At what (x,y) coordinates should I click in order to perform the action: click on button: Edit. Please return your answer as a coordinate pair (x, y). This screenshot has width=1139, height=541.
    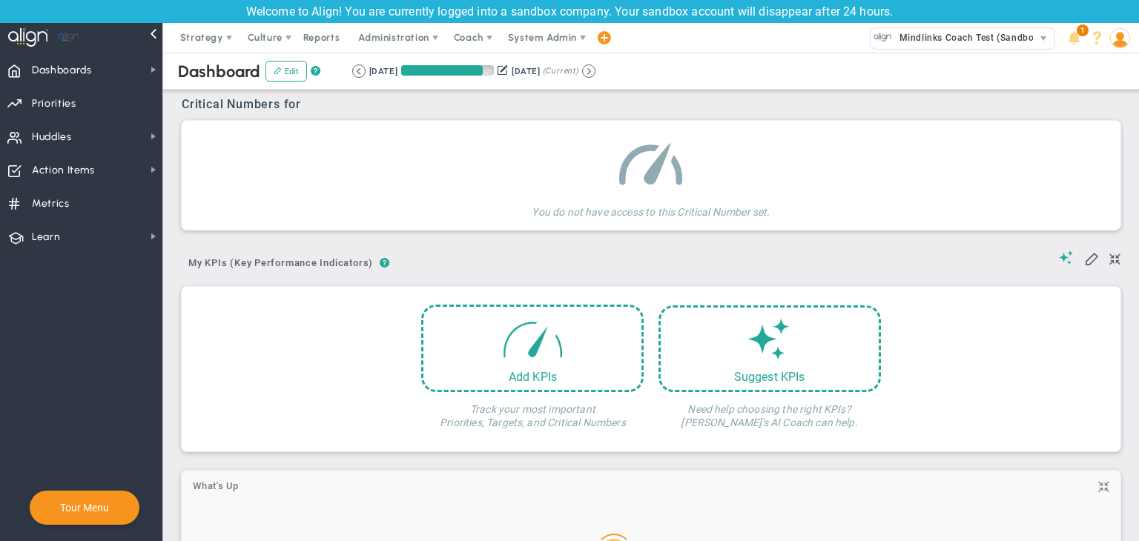
    Looking at the image, I should click on (286, 71).